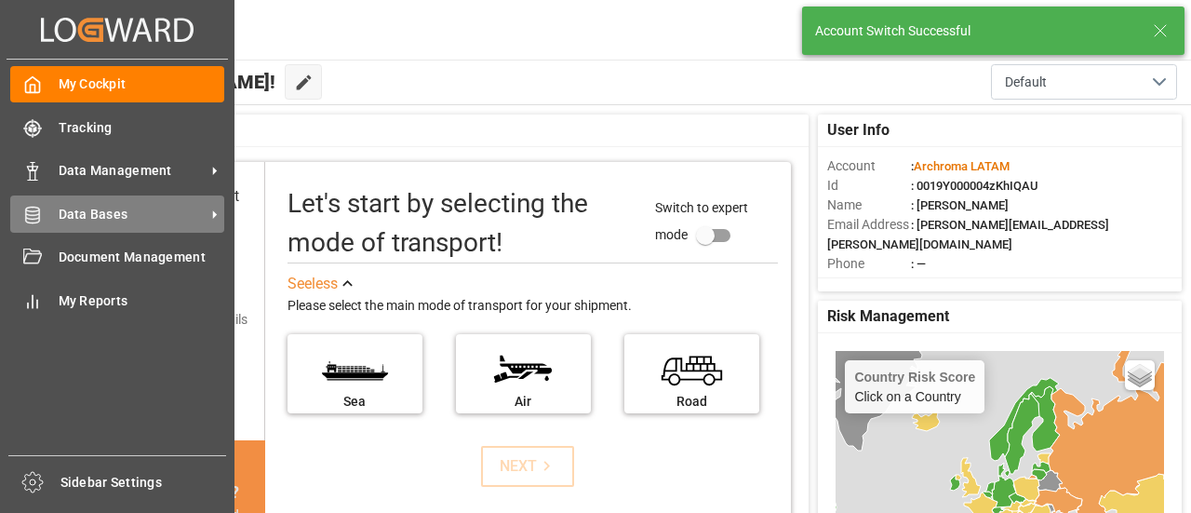 This screenshot has width=1191, height=513. What do you see at coordinates (691, 401) in the screenshot?
I see `div: Road` at bounding box center [691, 401].